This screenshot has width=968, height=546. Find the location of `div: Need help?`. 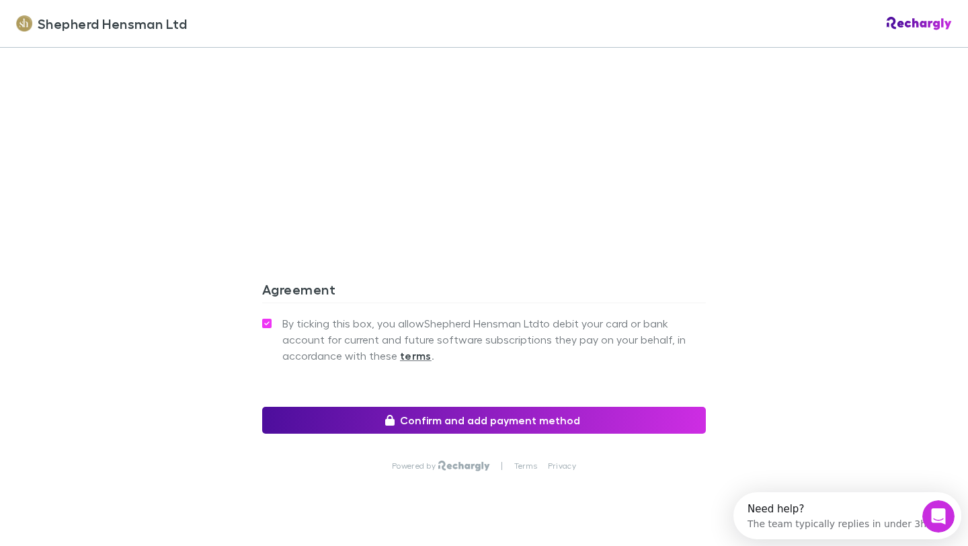

div: Need help? is located at coordinates (104, 17).